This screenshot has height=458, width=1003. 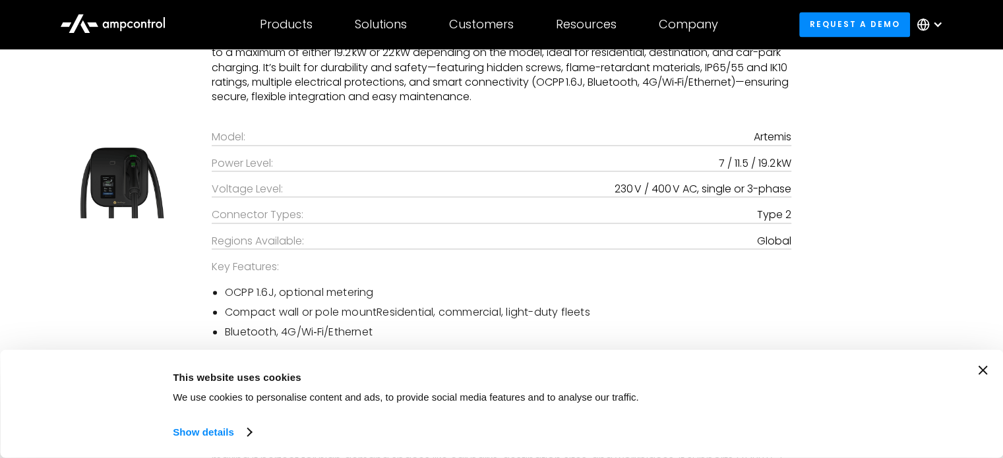 What do you see at coordinates (508, 293) in the screenshot?
I see `li: OCPP 1.6J, optional metering` at bounding box center [508, 293].